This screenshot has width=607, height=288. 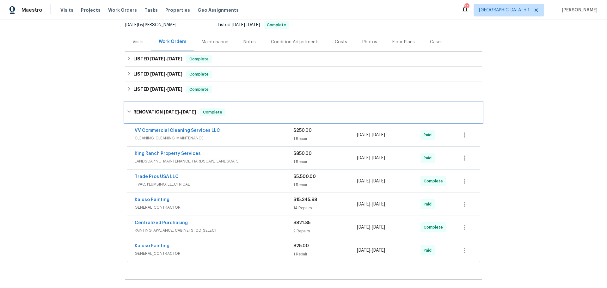 What do you see at coordinates (301, 246) in the screenshot?
I see `span: $25.00` at bounding box center [301, 246].